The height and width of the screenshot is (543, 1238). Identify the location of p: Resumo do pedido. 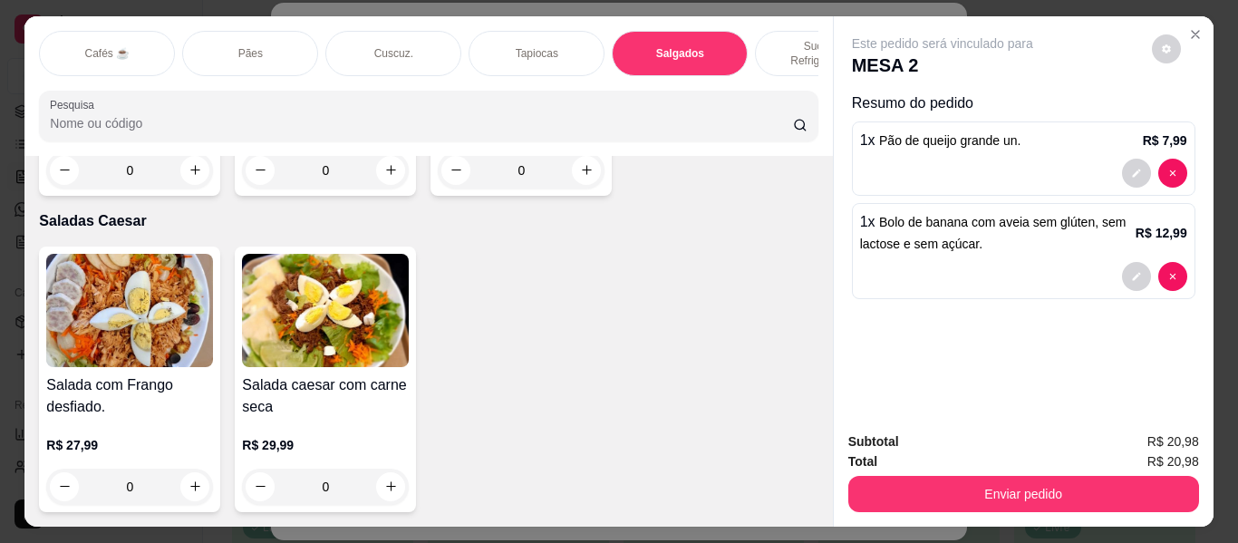
(1023, 103).